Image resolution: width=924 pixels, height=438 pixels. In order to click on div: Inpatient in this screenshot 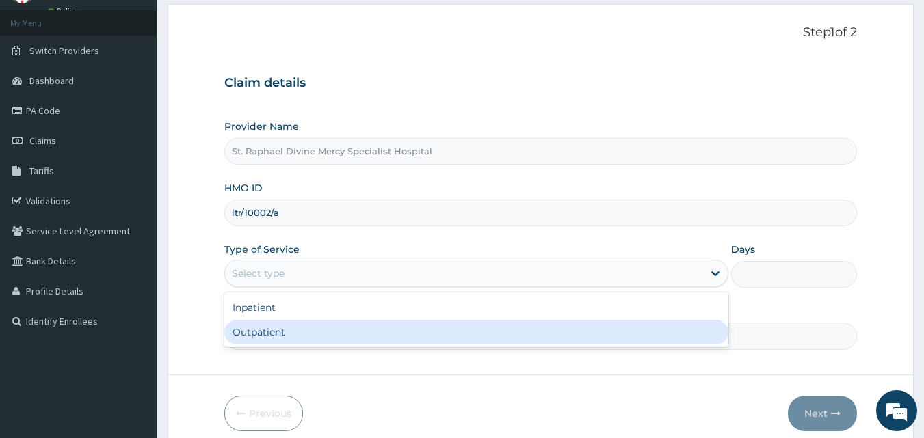, I will do `click(476, 308)`.